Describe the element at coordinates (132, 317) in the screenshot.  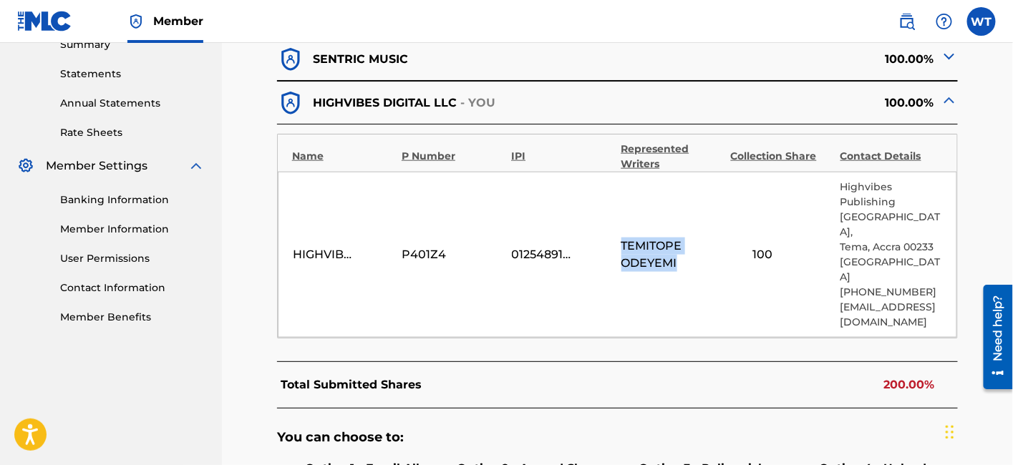
I see `a: Member Benefits` at that location.